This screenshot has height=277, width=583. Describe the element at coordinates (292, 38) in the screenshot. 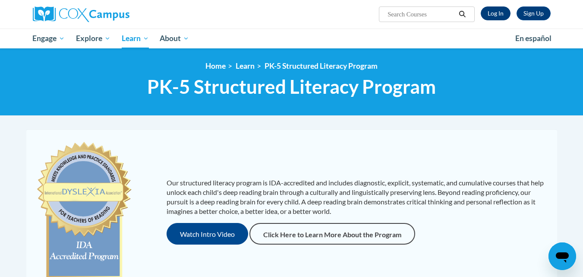

I see `div: Main menu` at that location.